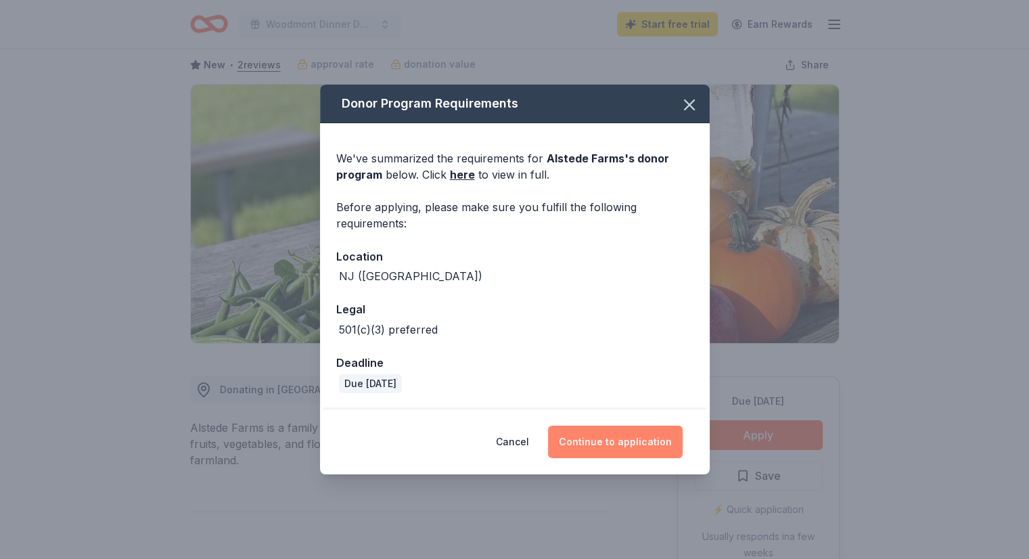 The image size is (1029, 559). What do you see at coordinates (515, 309) in the screenshot?
I see `div: Legal` at bounding box center [515, 309].